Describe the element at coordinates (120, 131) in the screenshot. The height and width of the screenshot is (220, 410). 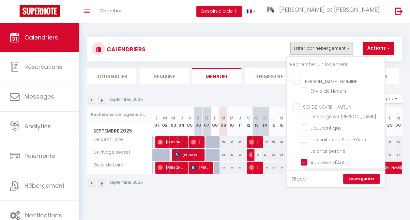
I see `span: Septembre 2025` at that location.